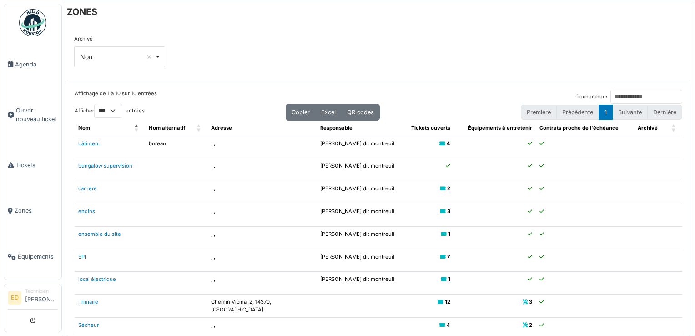 The width and height of the screenshot is (695, 336). Describe the element at coordinates (100, 234) in the screenshot. I see `a: ensemble du site` at that location.